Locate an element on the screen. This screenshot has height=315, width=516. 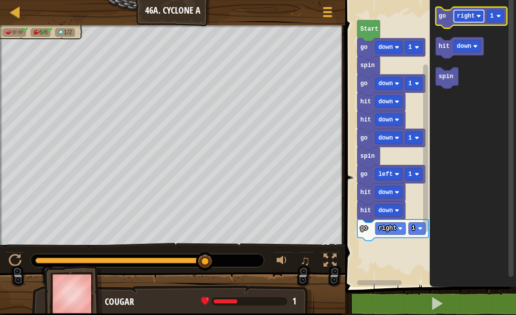
button: Ctrl + P: Play is located at coordinates (15, 262).